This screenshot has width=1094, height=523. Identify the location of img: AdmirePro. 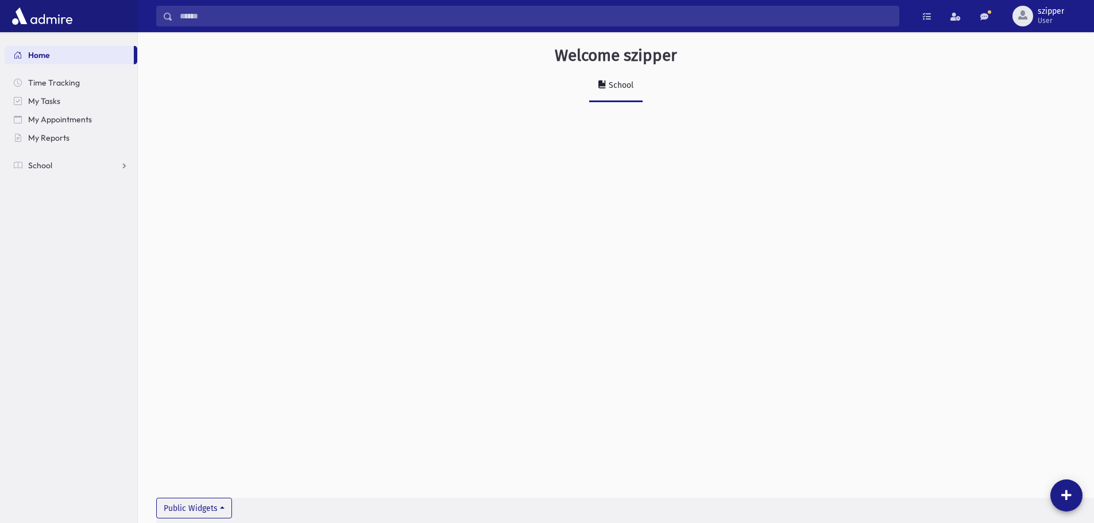
(42, 16).